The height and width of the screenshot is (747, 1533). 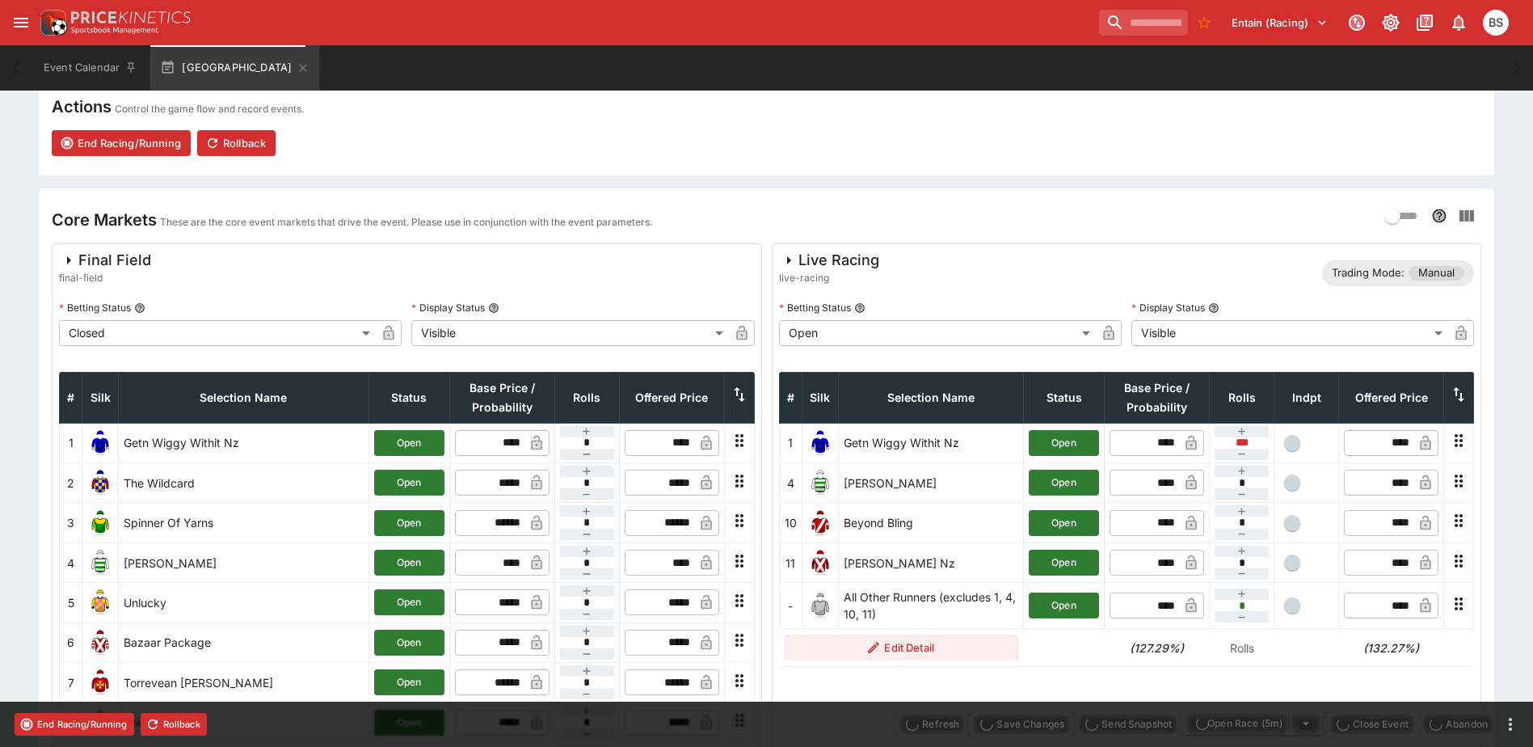 What do you see at coordinates (244, 641) in the screenshot?
I see `td: Bazaar Package` at bounding box center [244, 641].